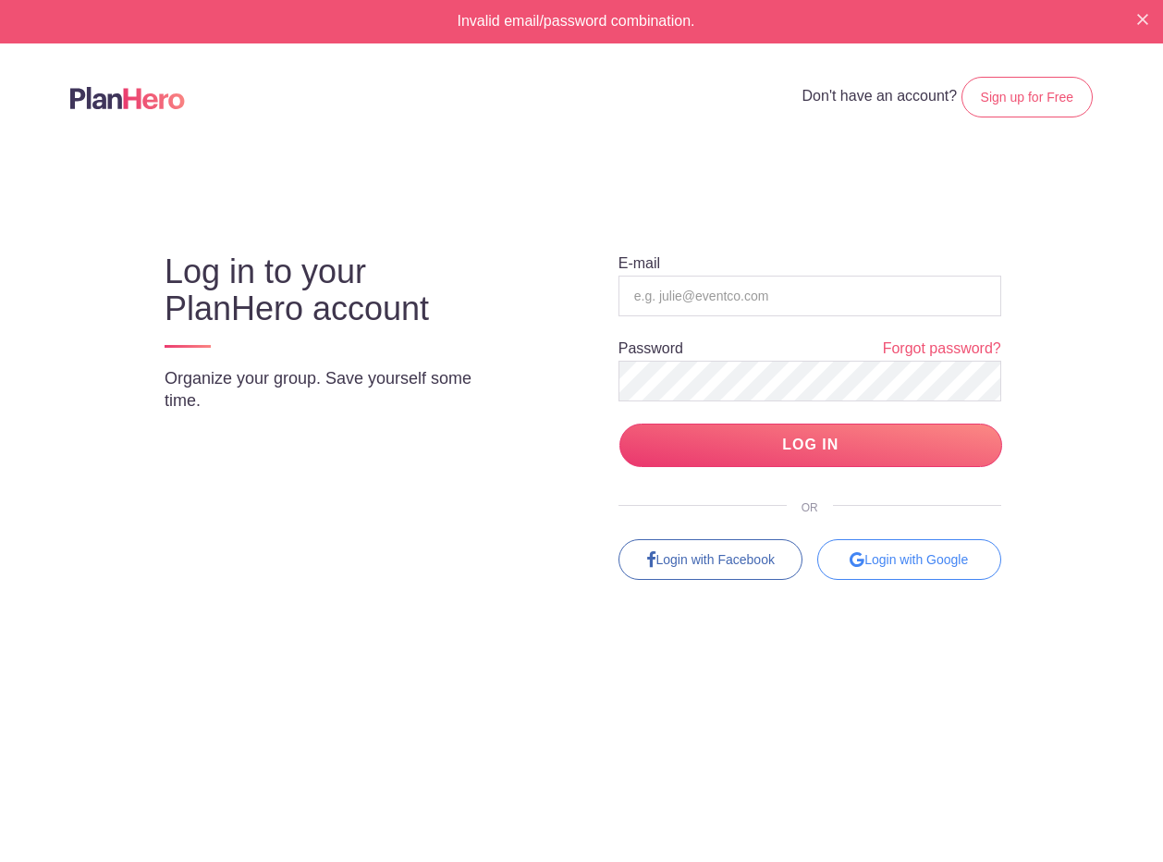 The image size is (1163, 862). What do you see at coordinates (128, 98) in the screenshot?
I see `img: Logo main planhero` at bounding box center [128, 98].